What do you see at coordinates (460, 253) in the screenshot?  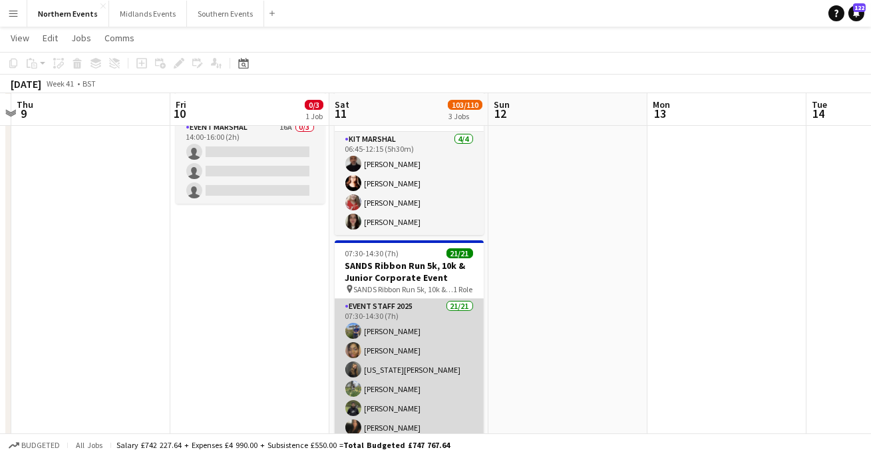 I see `span: 21/21` at bounding box center [460, 253].